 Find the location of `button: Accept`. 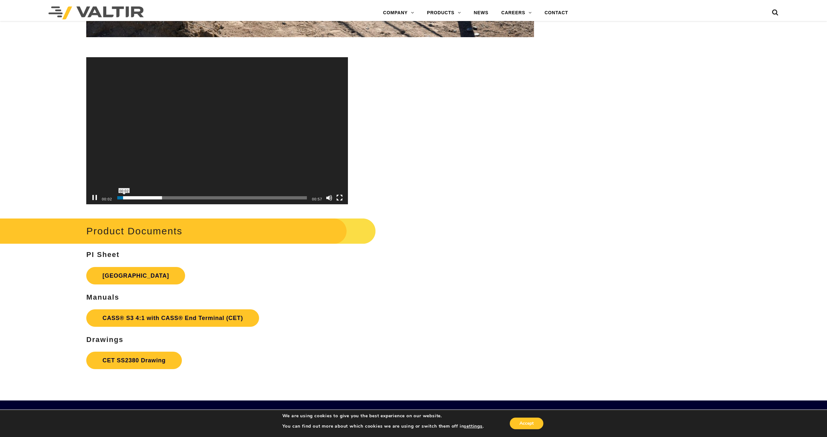

button: Accept is located at coordinates (527, 423).